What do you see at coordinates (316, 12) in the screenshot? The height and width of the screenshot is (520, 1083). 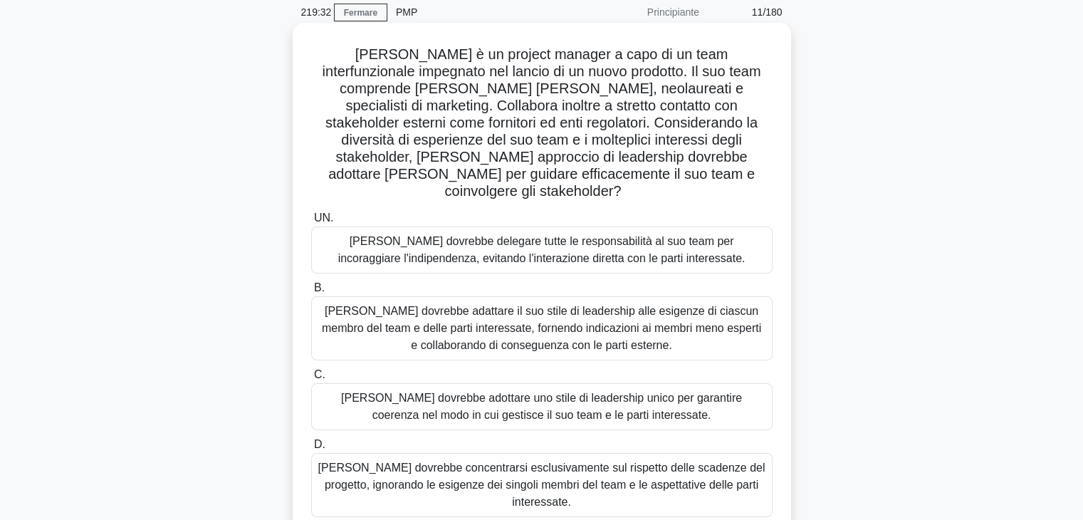 I see `font: 219:32` at bounding box center [316, 12].